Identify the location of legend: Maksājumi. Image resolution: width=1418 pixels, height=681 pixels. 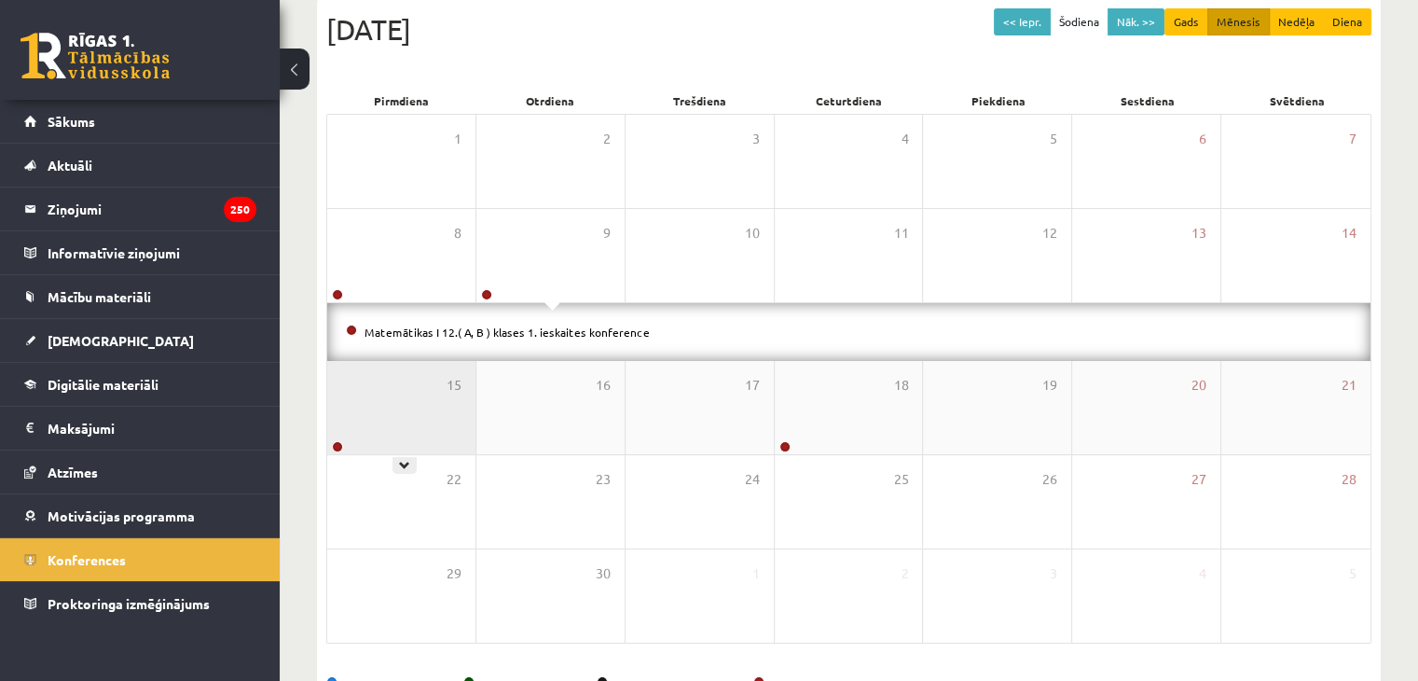
(152, 428).